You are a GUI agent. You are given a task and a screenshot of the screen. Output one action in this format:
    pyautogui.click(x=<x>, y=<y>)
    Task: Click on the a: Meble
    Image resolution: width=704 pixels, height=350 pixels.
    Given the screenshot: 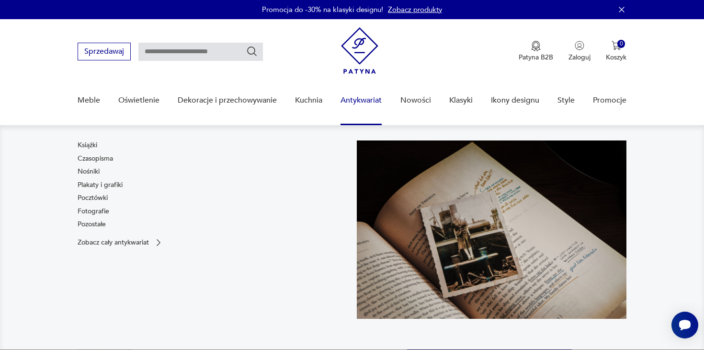 What is the action you would take?
    pyautogui.click(x=89, y=100)
    